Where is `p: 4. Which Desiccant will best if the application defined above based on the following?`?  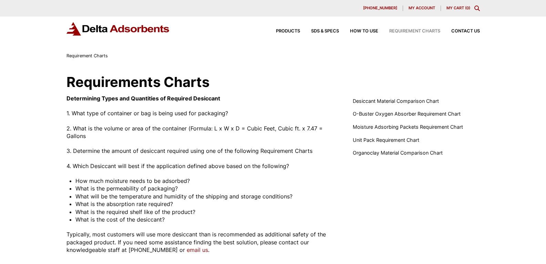 p: 4. Which Desiccant will best if the application defined above based on the following? is located at coordinates (202, 166).